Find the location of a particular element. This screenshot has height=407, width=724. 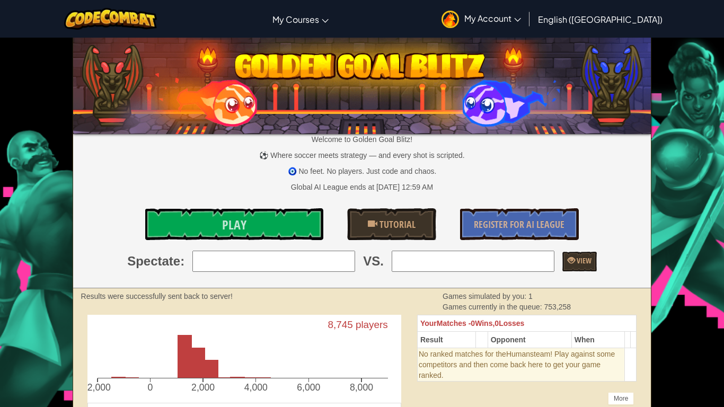

text: 2,000 is located at coordinates (203, 388).